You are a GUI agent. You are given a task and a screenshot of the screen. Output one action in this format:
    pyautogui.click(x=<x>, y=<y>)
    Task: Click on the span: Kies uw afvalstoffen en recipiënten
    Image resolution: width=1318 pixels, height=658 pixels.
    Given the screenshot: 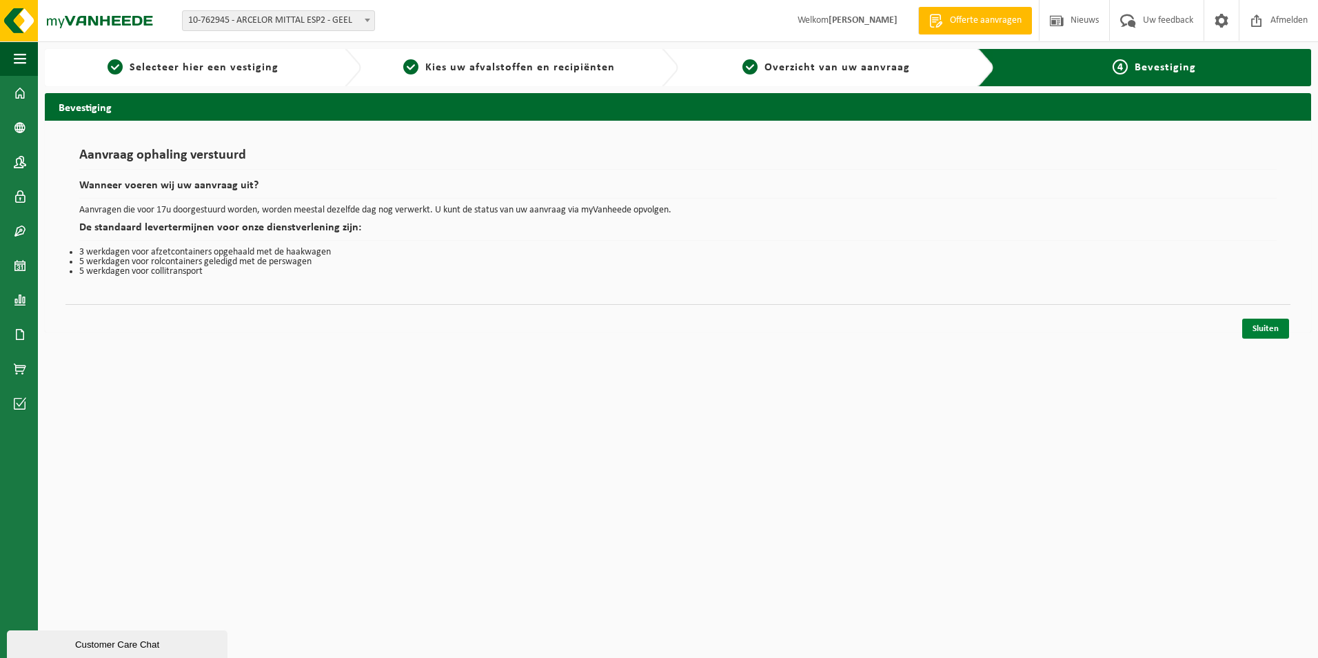 What is the action you would take?
    pyautogui.click(x=520, y=68)
    